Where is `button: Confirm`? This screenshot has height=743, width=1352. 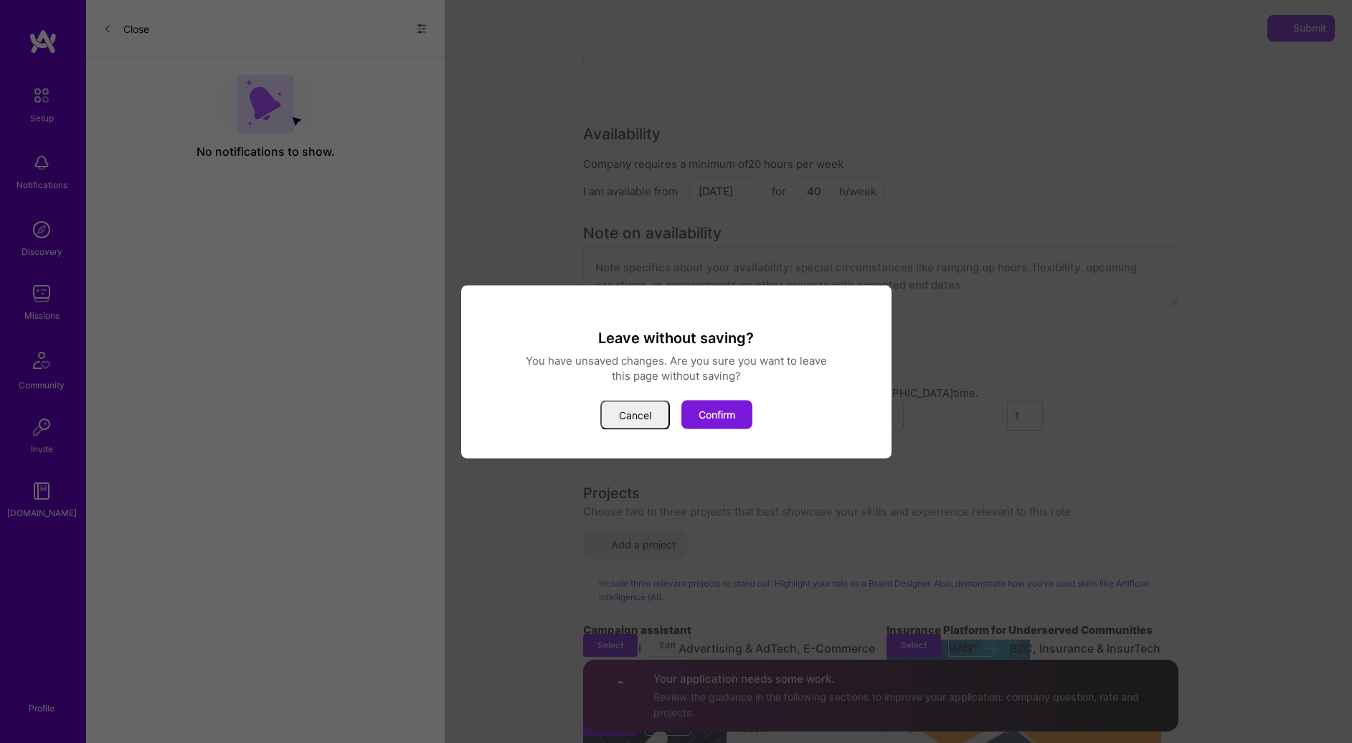
button: Confirm is located at coordinates (717, 414).